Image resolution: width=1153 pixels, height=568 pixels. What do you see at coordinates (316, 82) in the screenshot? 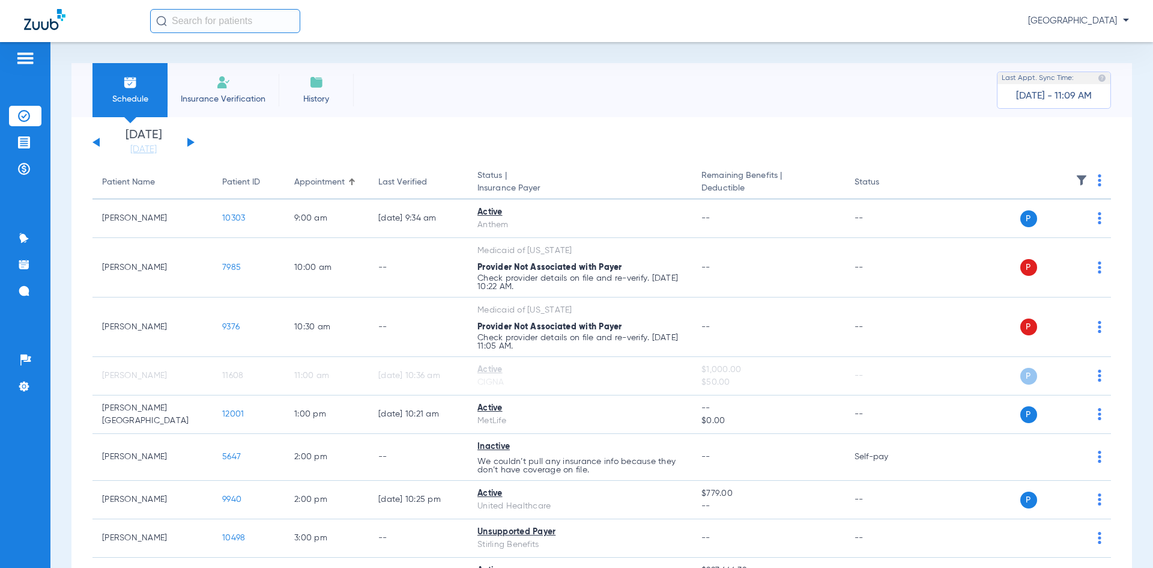
I see `img: History` at bounding box center [316, 82].